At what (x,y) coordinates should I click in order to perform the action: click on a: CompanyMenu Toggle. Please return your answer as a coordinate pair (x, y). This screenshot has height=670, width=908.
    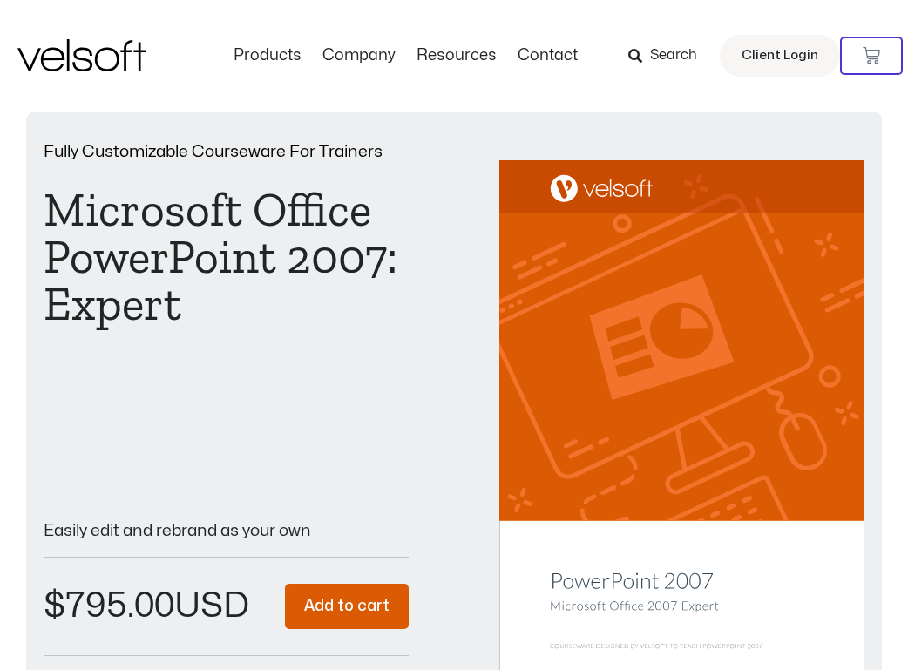
    Looking at the image, I should click on (359, 56).